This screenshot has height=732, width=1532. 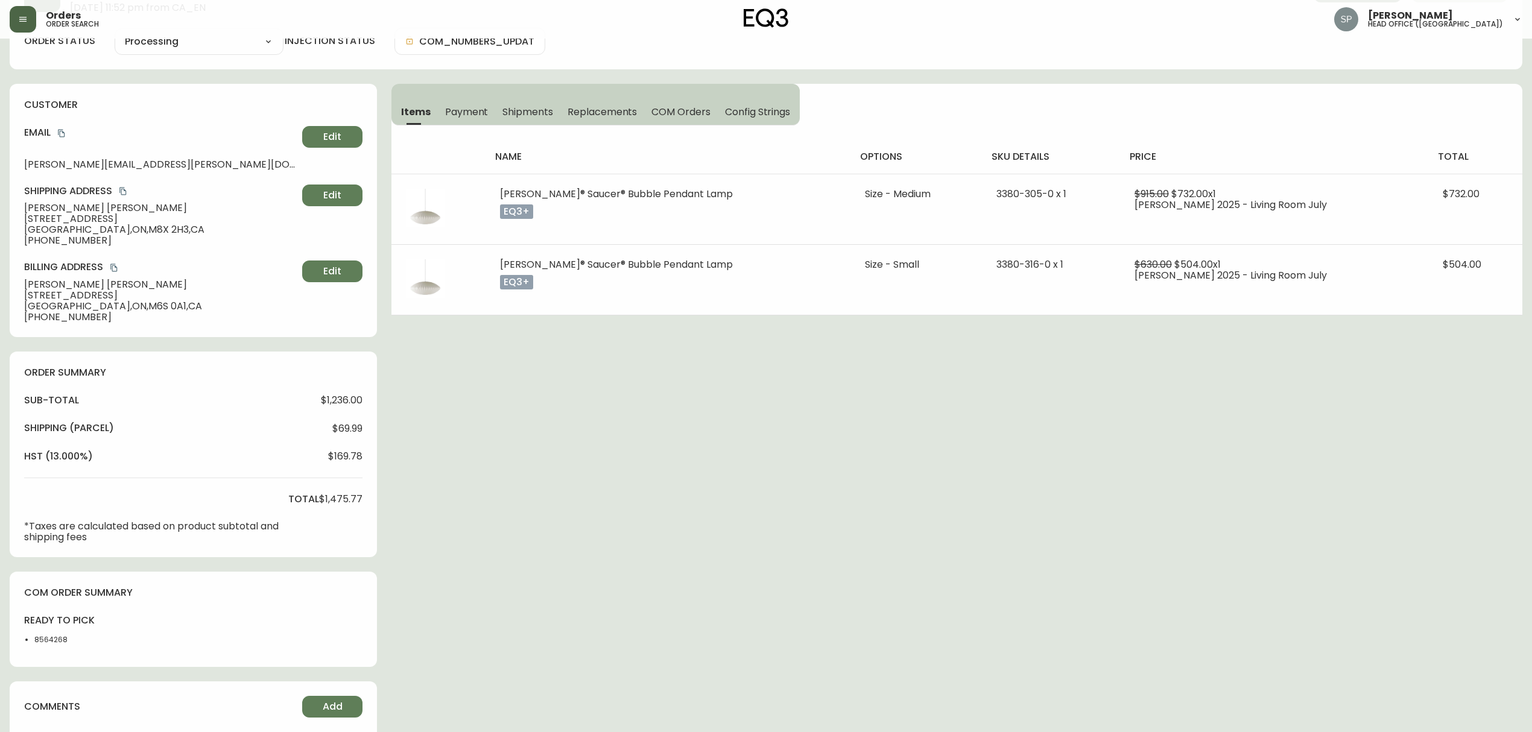 What do you see at coordinates (1152, 194) in the screenshot?
I see `span: $915.00` at bounding box center [1152, 194].